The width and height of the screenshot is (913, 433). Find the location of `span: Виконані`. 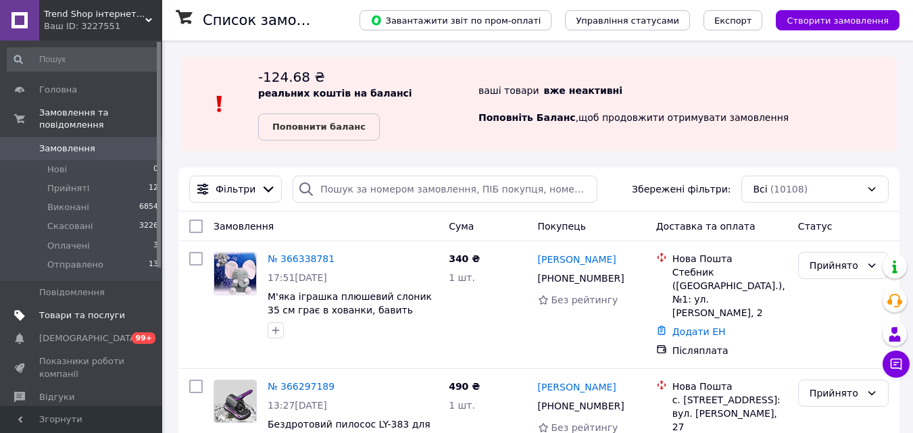

span: Виконані is located at coordinates (68, 207).